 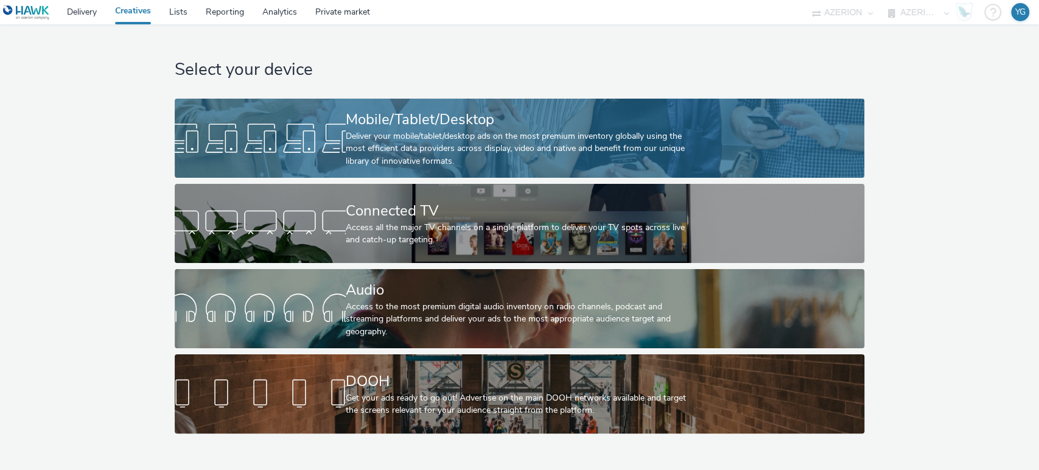 I want to click on a: AudioAccess to the most premium digital audio inventory on radio channels, podcast and streaming ..., so click(x=519, y=308).